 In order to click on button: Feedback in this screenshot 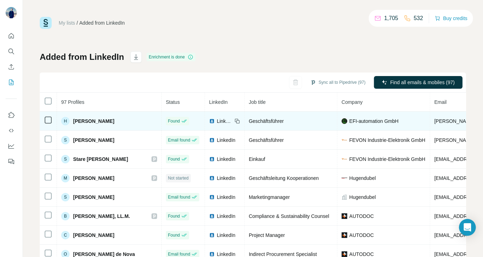, I will do `click(11, 161)`.